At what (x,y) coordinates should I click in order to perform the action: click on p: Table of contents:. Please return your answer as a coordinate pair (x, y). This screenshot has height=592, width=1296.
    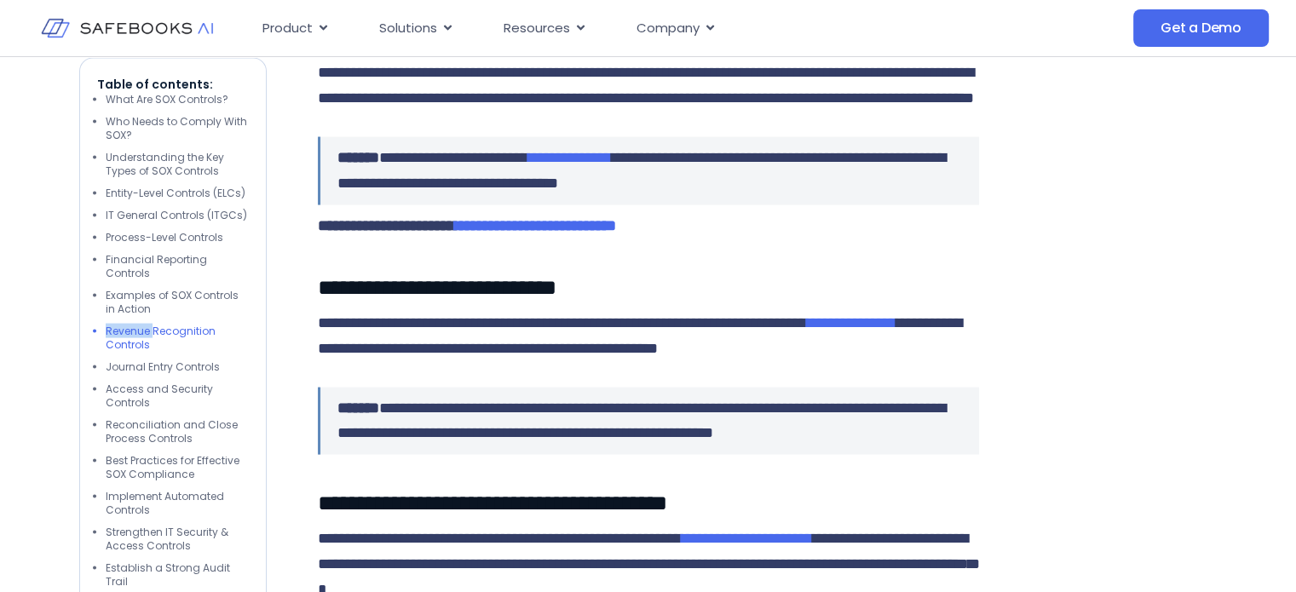
    Looking at the image, I should click on (173, 83).